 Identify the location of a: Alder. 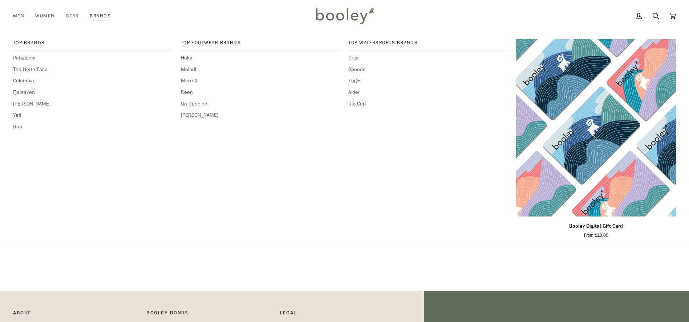
(428, 93).